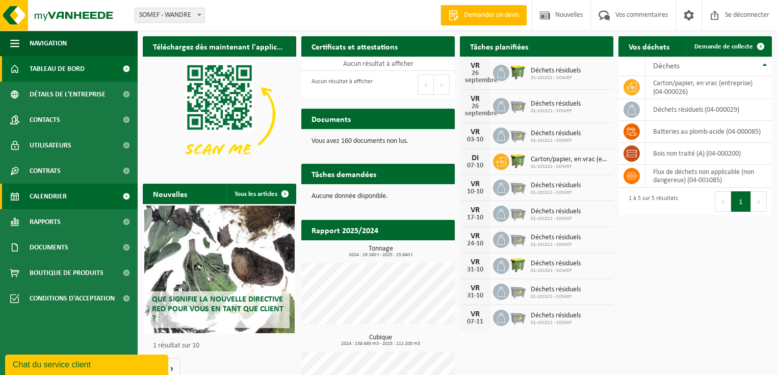 The width and height of the screenshot is (777, 375). Describe the element at coordinates (50, 145) in the screenshot. I see `font: Utilisateurs` at that location.